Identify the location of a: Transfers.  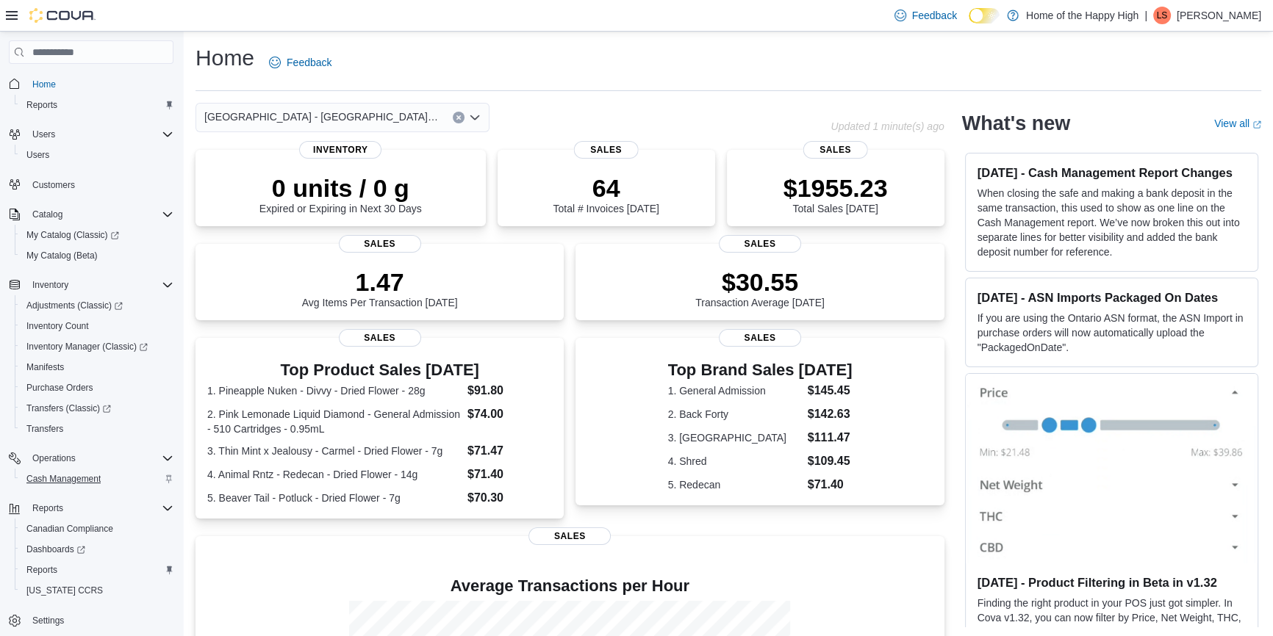
(45, 429).